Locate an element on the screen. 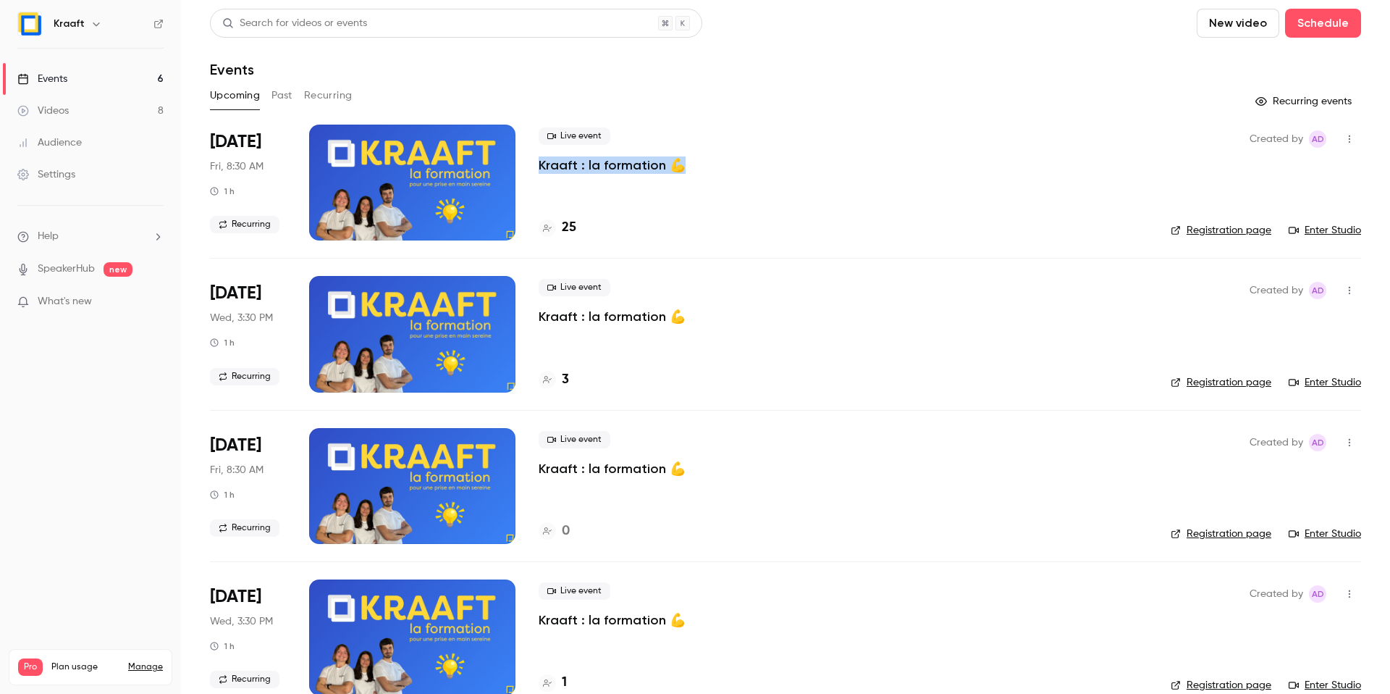 This screenshot has height=694, width=1390. h1: Events is located at coordinates (232, 70).